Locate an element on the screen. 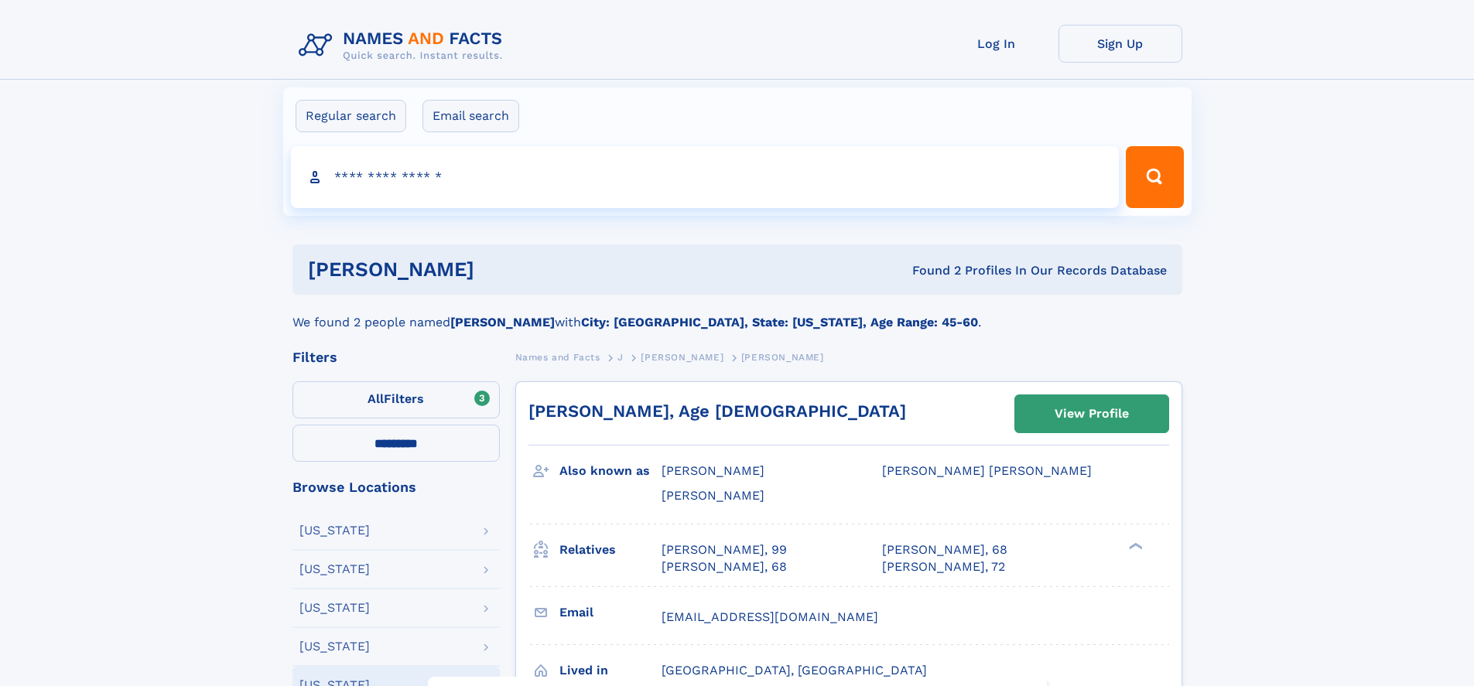 This screenshot has width=1474, height=686. a: Names and Facts is located at coordinates (558, 357).